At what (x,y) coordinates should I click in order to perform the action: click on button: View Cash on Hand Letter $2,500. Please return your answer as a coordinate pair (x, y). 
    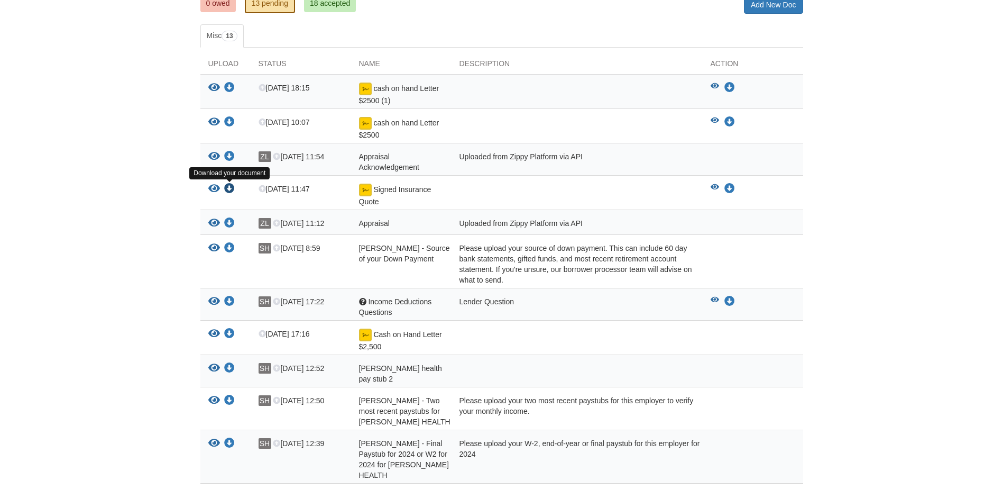
    Looking at the image, I should click on (214, 334).